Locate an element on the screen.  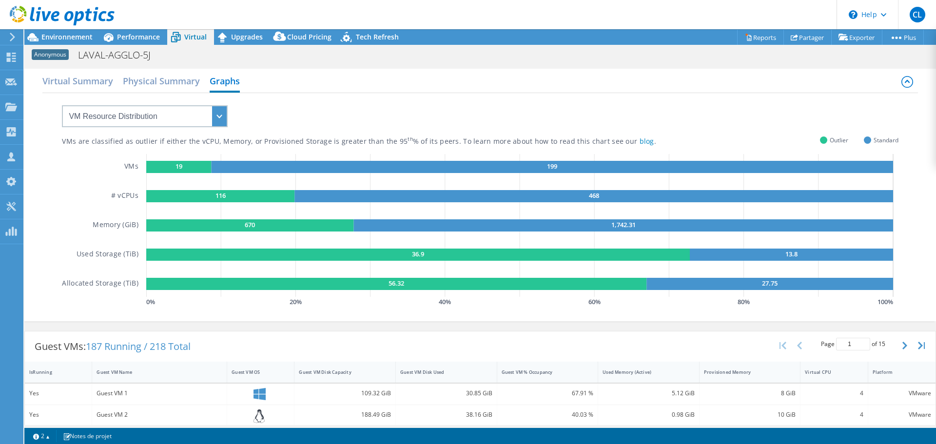
h2: Virtual Summary is located at coordinates (78, 81).